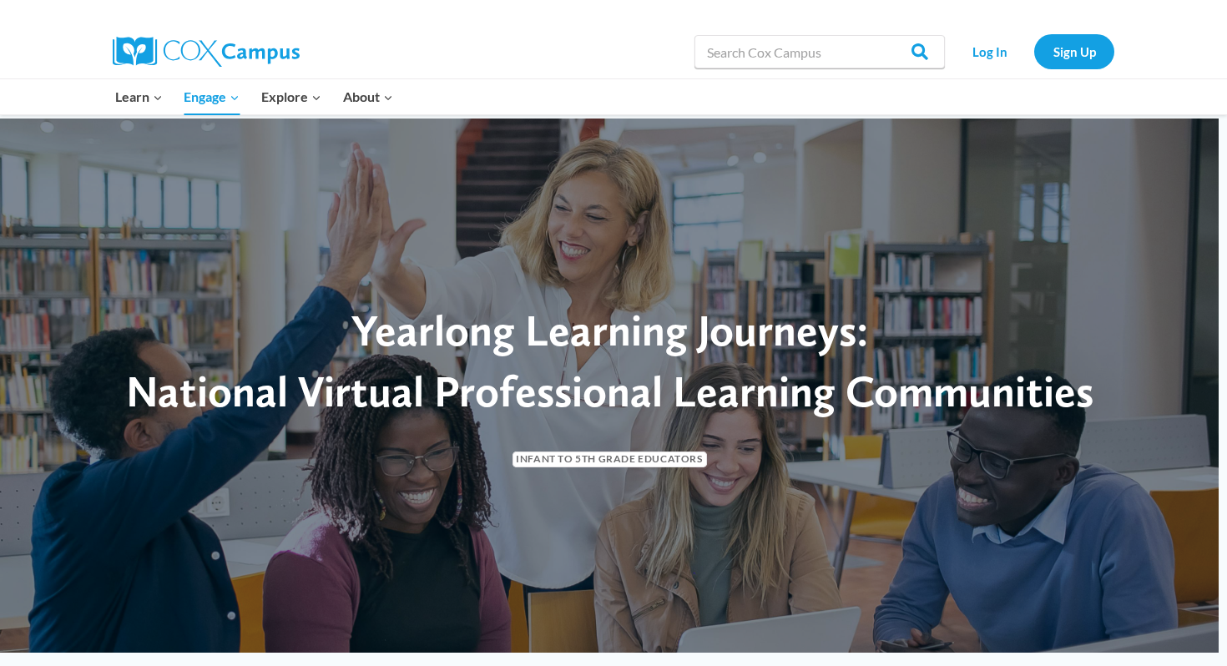 The width and height of the screenshot is (1227, 666). What do you see at coordinates (609, 459) in the screenshot?
I see `span: Infant to 5th Grade Educators` at bounding box center [609, 459].